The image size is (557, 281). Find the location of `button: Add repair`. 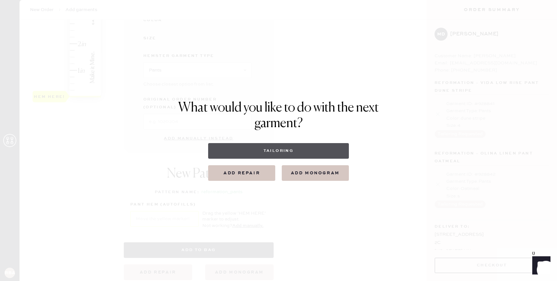

button: Add repair is located at coordinates (241, 173).